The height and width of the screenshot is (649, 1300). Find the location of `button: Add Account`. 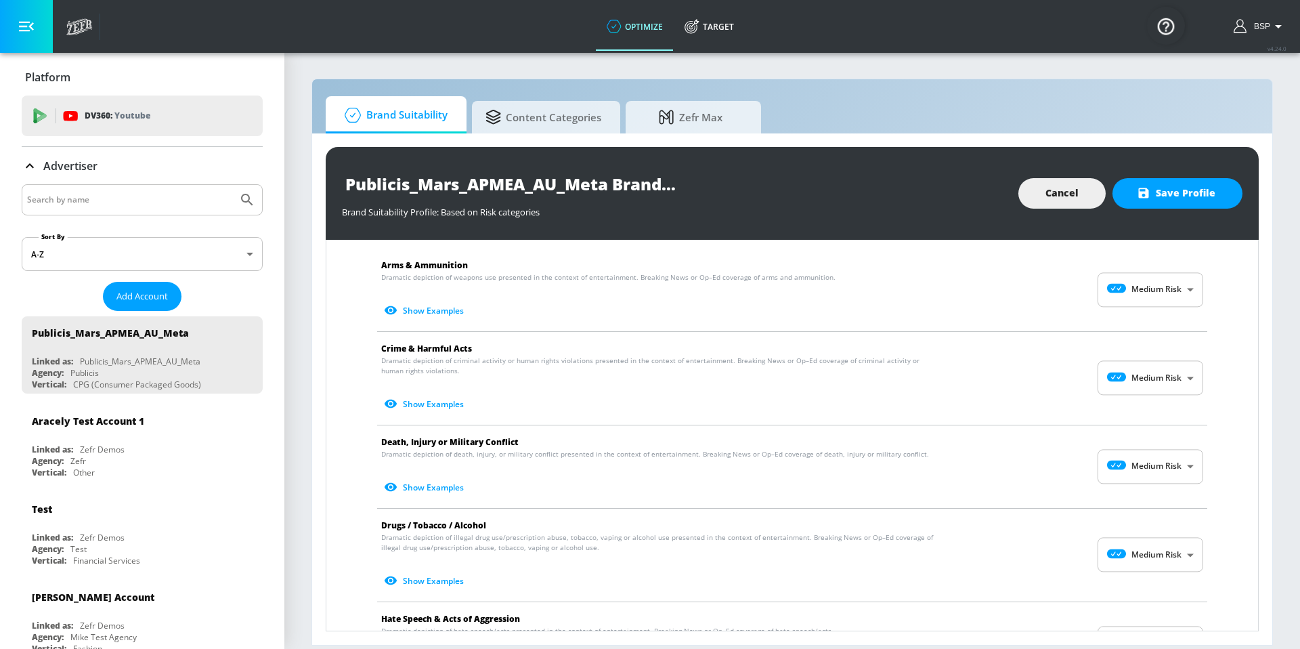

button: Add Account is located at coordinates (142, 296).